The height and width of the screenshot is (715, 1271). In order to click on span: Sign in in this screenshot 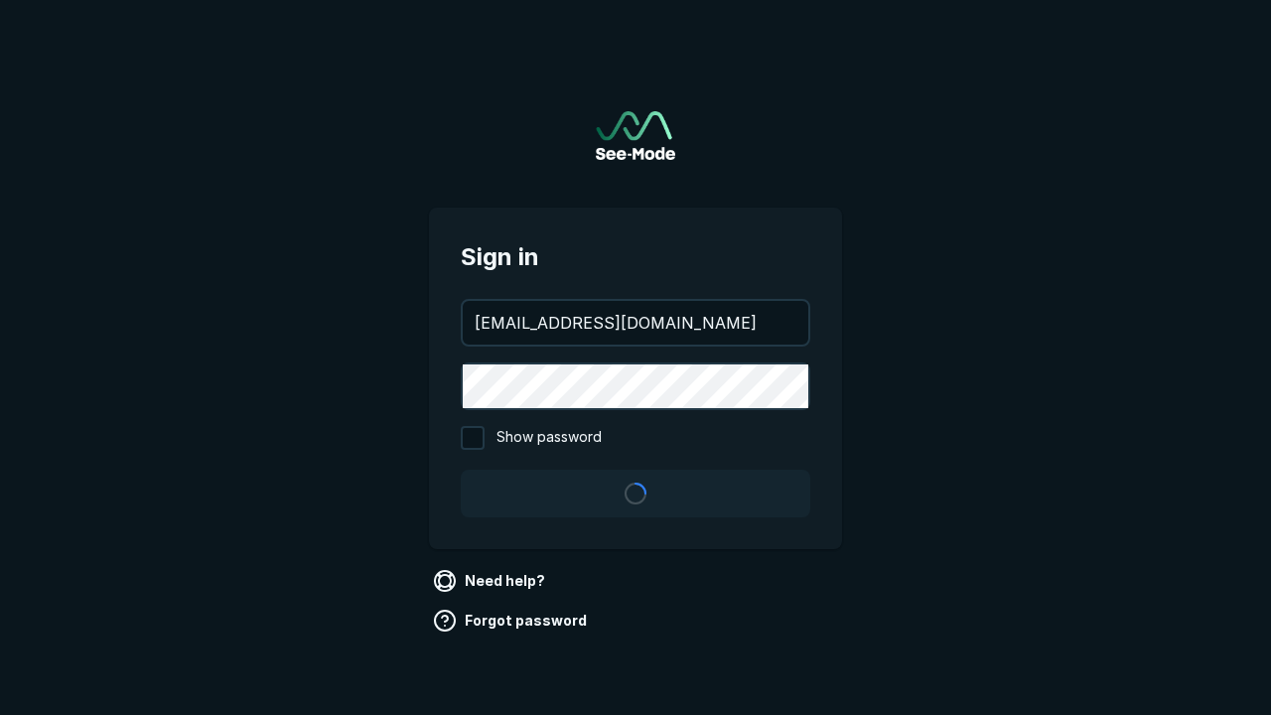, I will do `click(636, 257)`.